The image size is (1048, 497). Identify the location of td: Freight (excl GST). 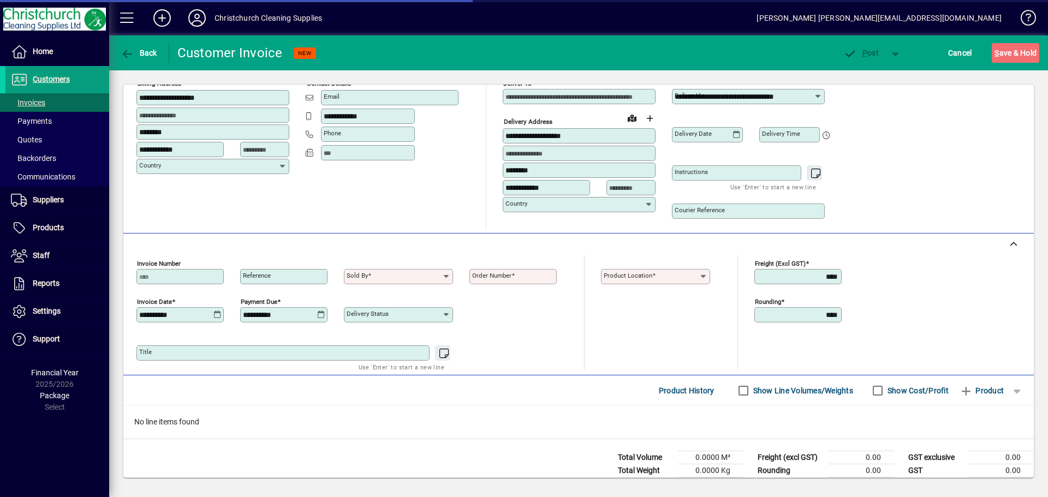
(791, 458).